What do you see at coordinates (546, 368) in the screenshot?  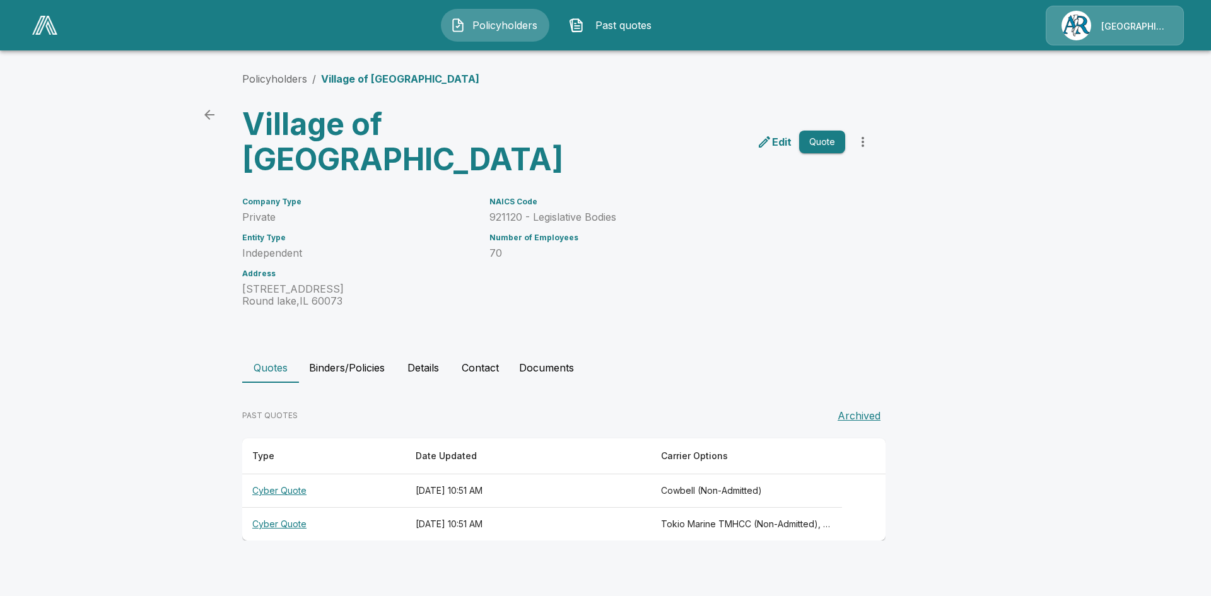 I see `button: Documents` at bounding box center [546, 368].